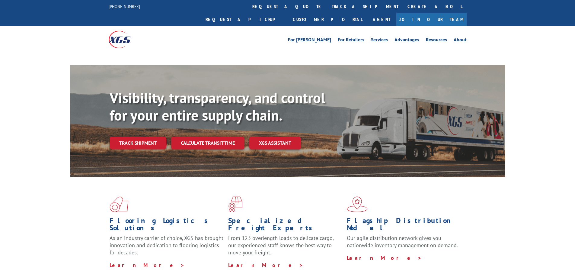 This screenshot has height=277, width=575. Describe the element at coordinates (275, 143) in the screenshot. I see `a: XGS ASSISTANT` at that location.